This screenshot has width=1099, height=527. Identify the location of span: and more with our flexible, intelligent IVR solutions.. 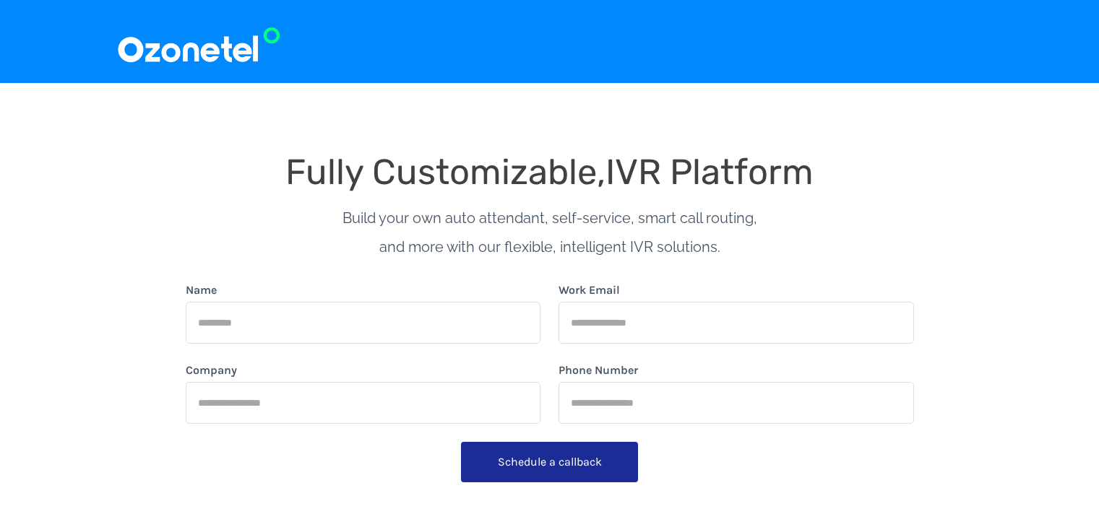
(550, 247).